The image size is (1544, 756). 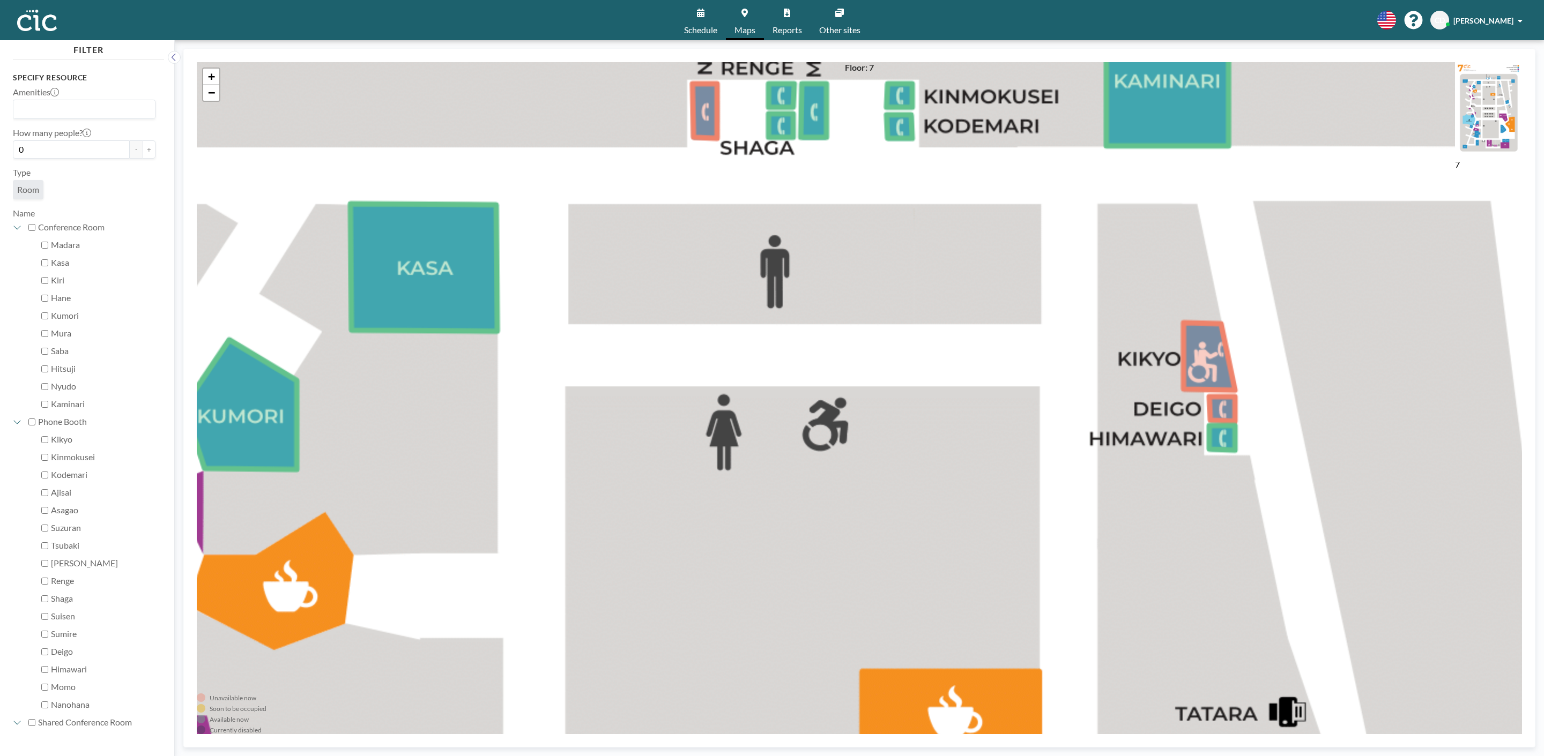 I want to click on label: Amenities, so click(x=36, y=92).